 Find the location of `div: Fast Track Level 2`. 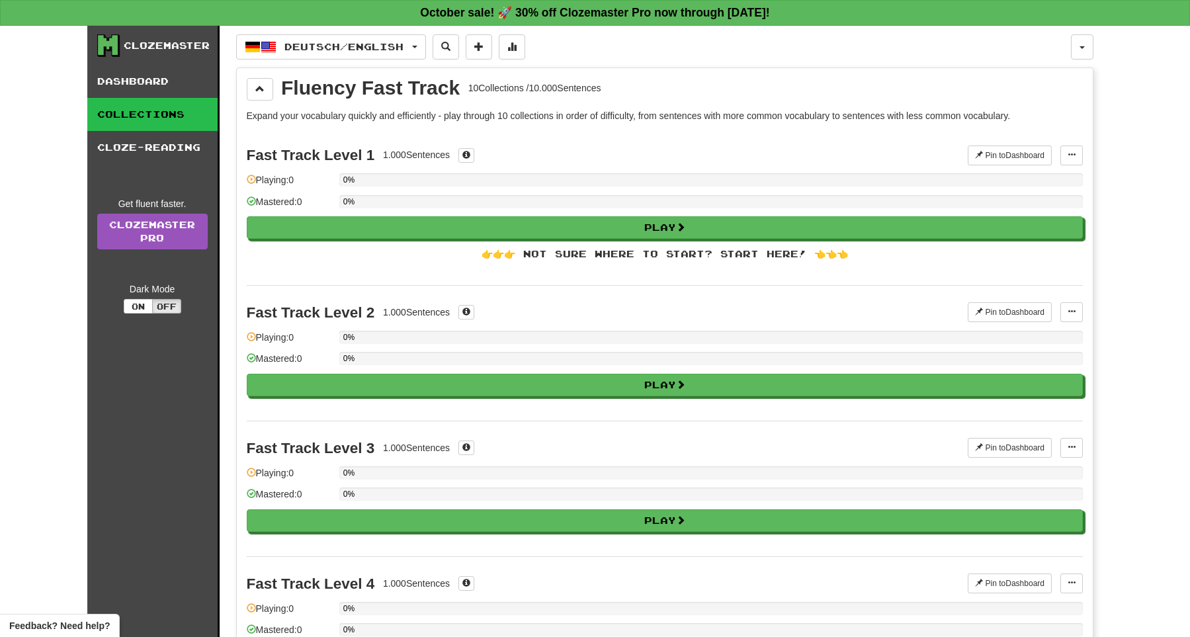

div: Fast Track Level 2 is located at coordinates (311, 312).